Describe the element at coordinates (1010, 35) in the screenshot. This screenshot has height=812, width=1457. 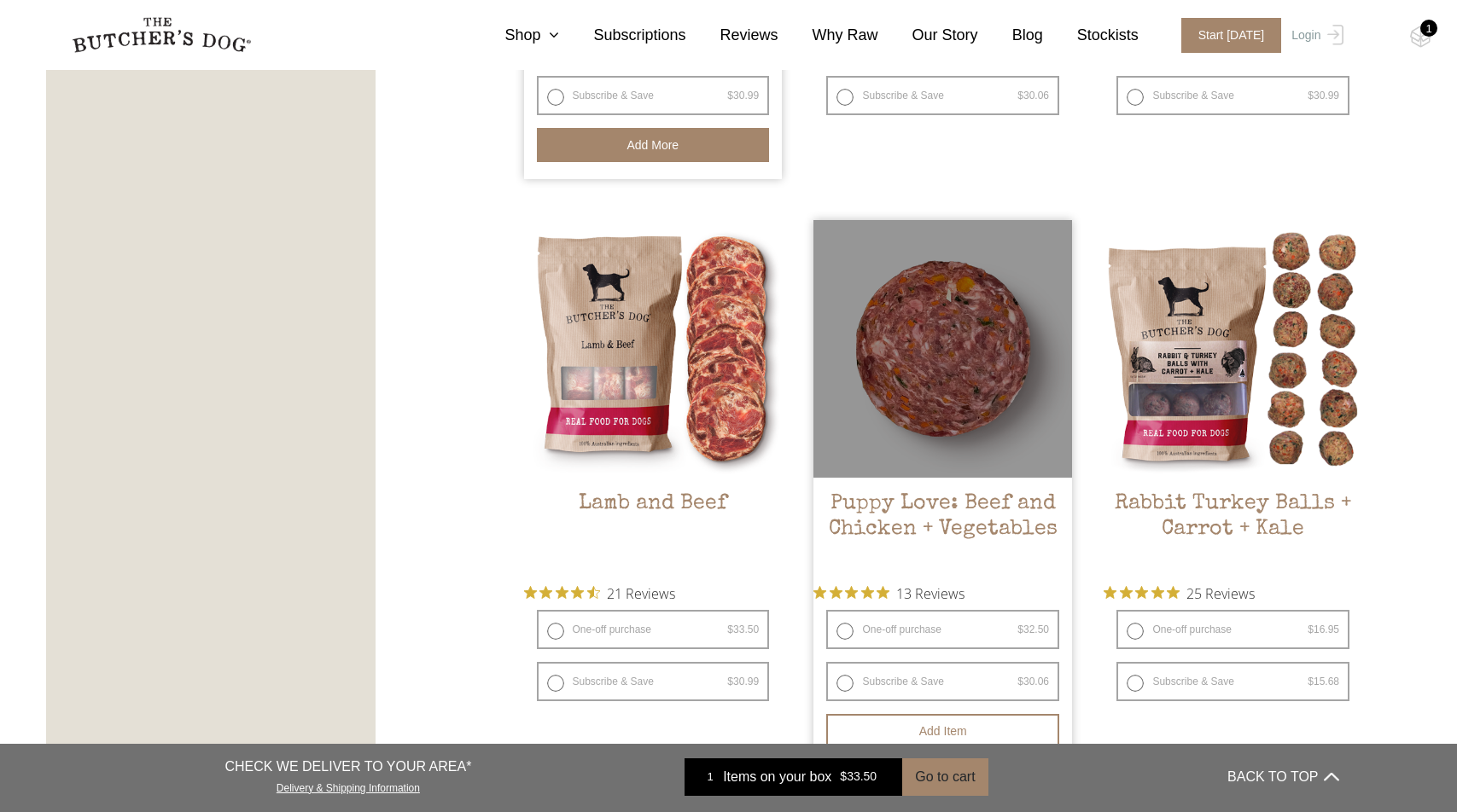
I see `a: Blog` at that location.